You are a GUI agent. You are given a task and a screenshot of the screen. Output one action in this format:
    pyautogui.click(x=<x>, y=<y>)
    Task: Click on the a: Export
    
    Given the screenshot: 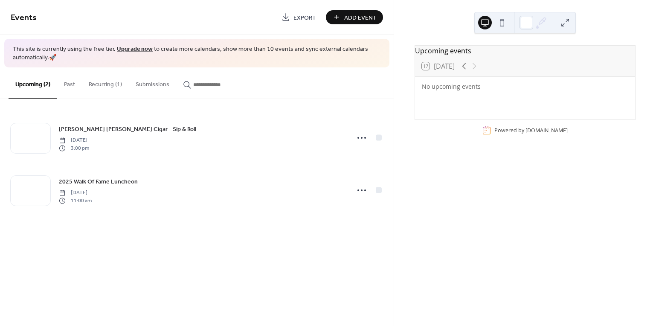 What is the action you would take?
    pyautogui.click(x=298, y=17)
    